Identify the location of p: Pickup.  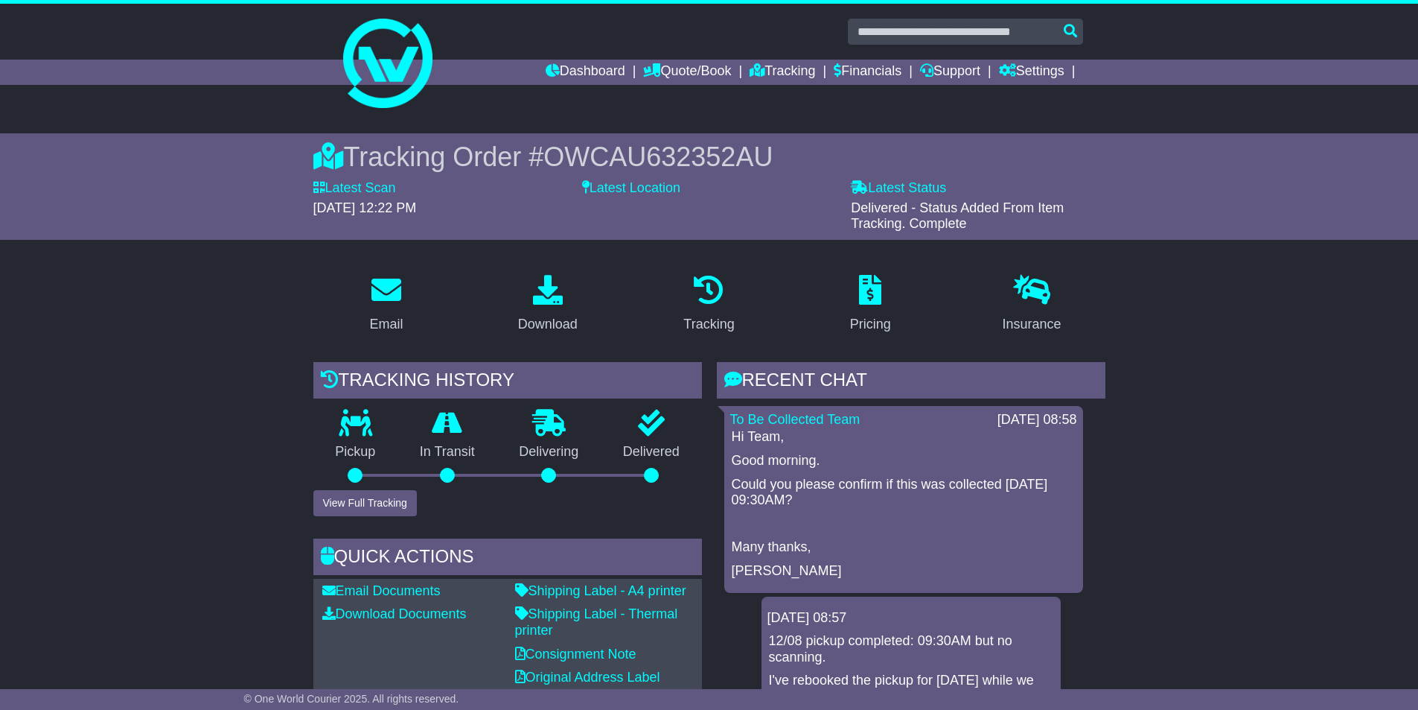
(356, 452).